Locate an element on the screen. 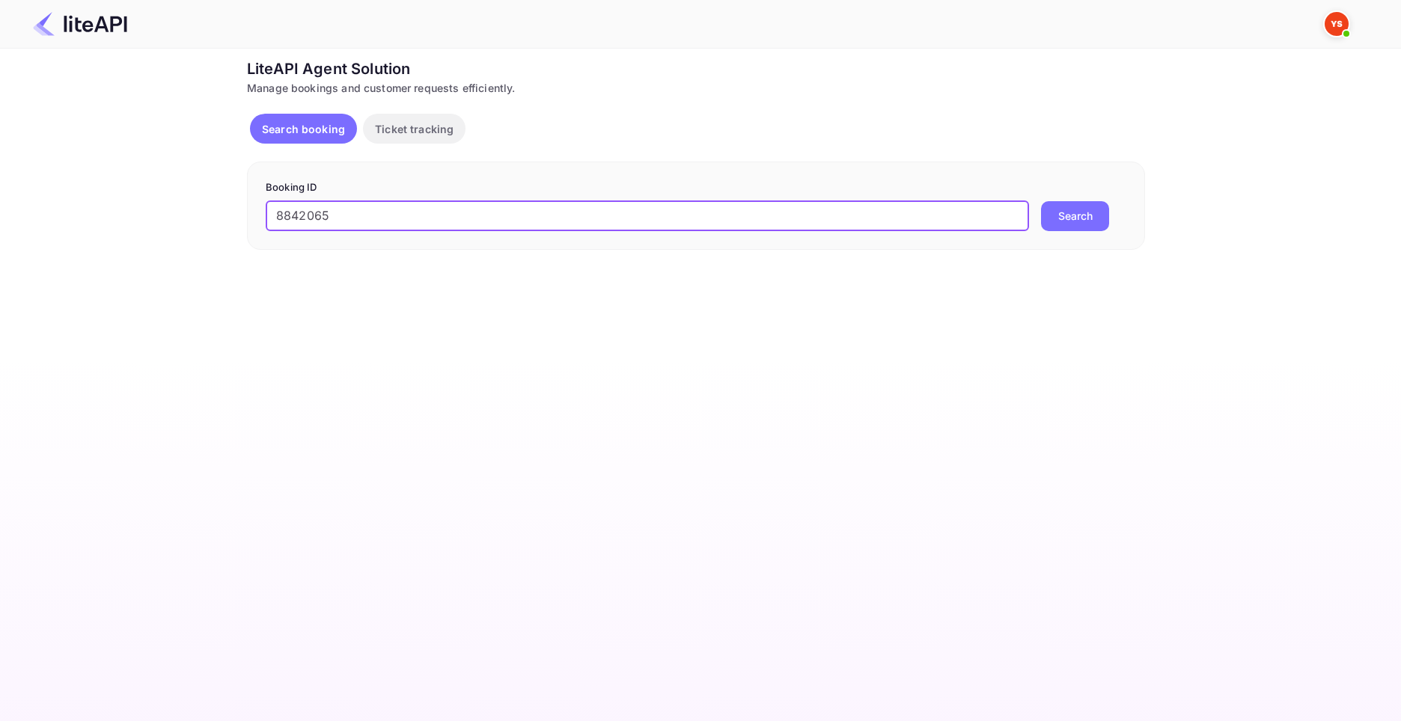  img: LiteAPI Logo is located at coordinates (80, 24).